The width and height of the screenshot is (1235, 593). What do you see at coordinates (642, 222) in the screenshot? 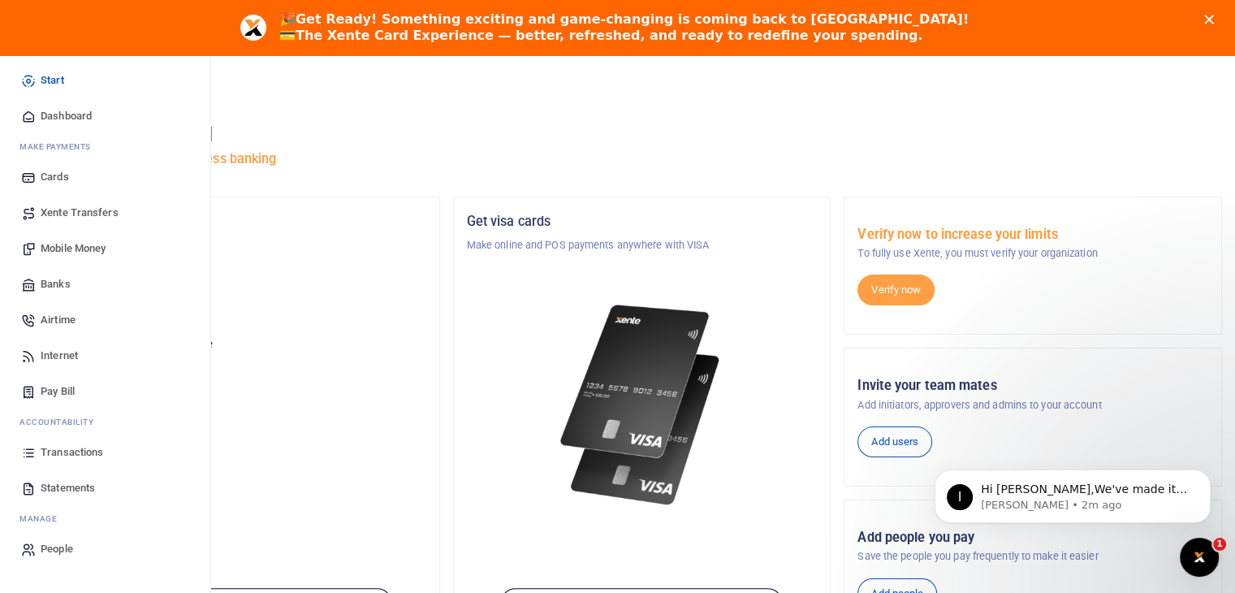
I see `h5: Get visa cards` at bounding box center [642, 222].